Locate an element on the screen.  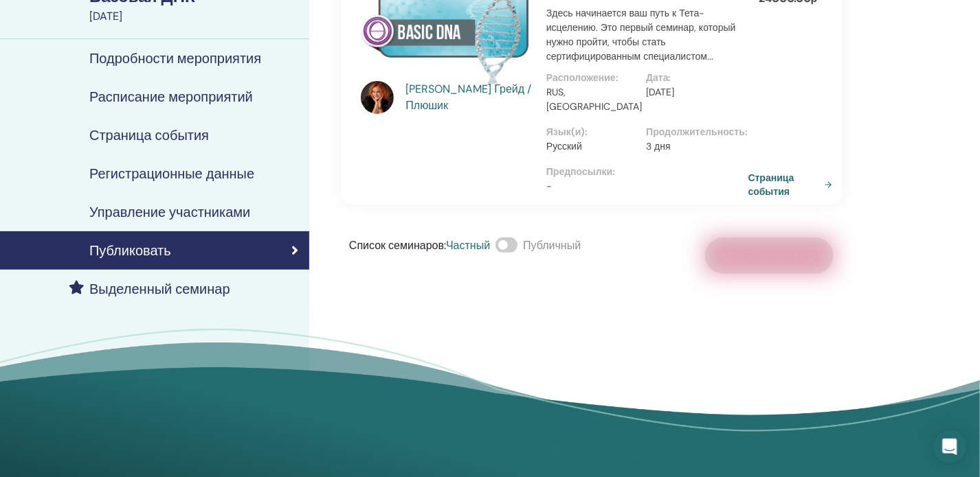
font: Регистрационные данные is located at coordinates (172, 174).